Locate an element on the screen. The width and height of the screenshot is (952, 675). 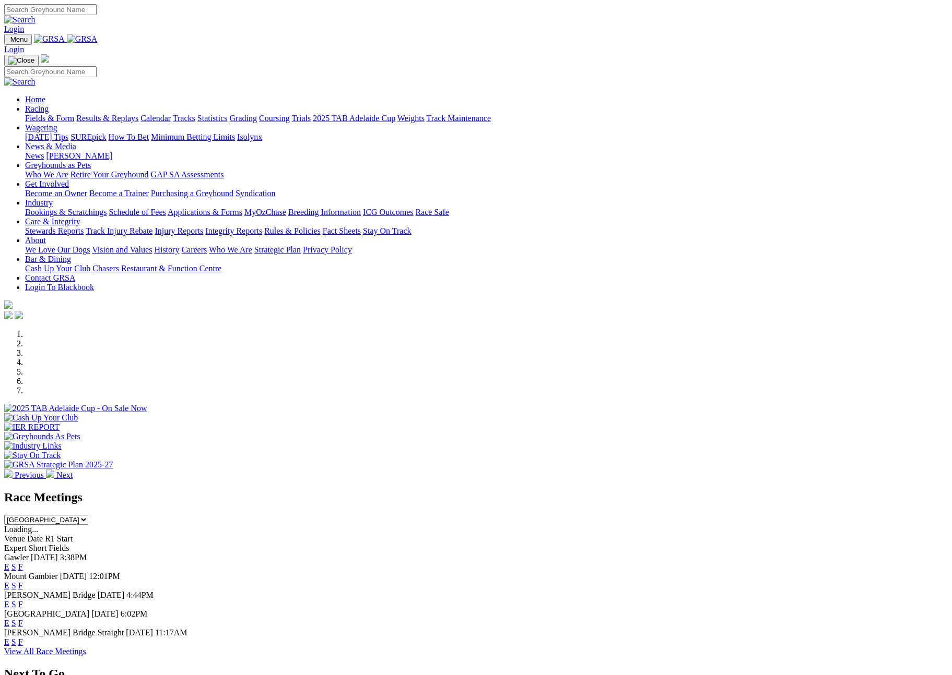
a: Chasers Restaurant & Function Centre is located at coordinates (157, 268).